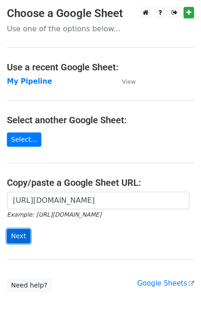 The image size is (201, 310). What do you see at coordinates (178, 288) in the screenshot?
I see `div: Chat Widget` at bounding box center [178, 288].